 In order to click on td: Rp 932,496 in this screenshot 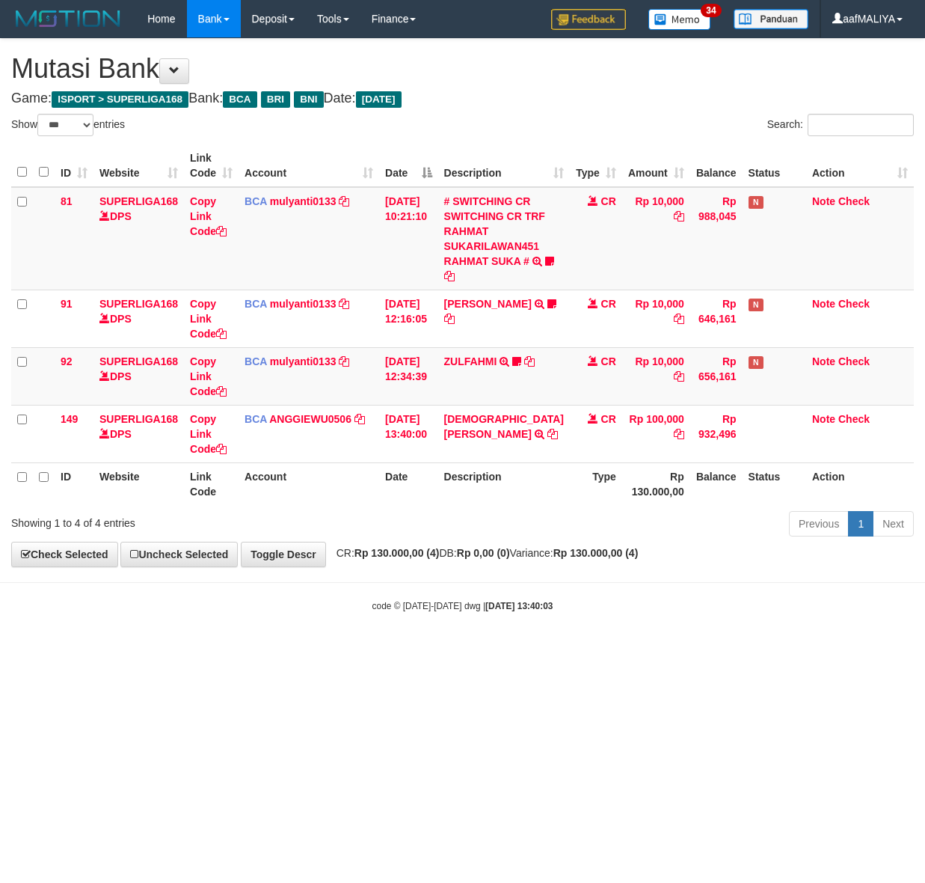, I will do `click(717, 433)`.